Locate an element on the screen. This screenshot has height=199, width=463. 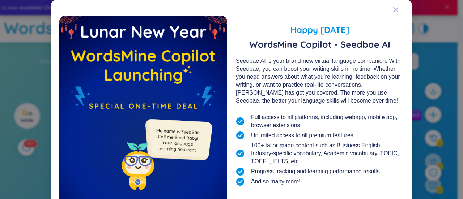
span: Progress tracking and learning performance results is located at coordinates (316, 172).